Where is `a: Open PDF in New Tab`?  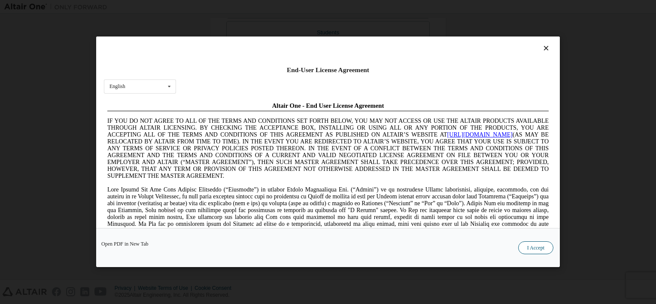
a: Open PDF in New Tab is located at coordinates (125, 244).